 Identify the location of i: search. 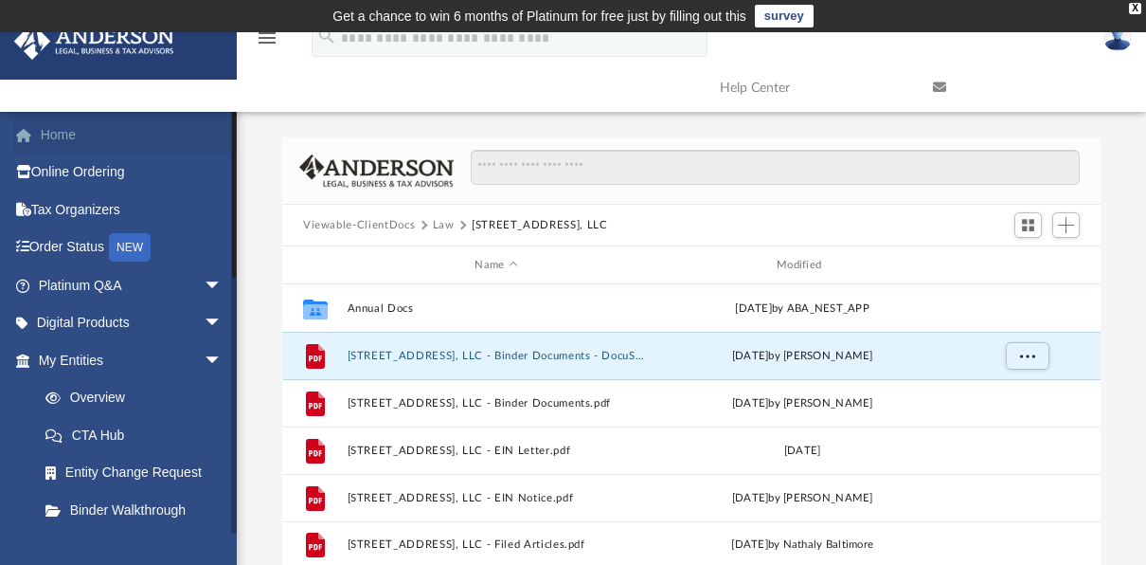
(327, 36).